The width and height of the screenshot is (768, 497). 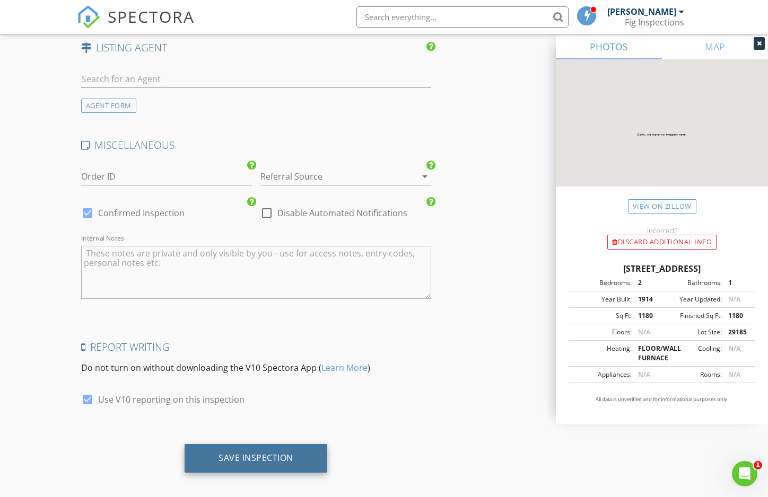 I want to click on a: Learn More, so click(x=344, y=368).